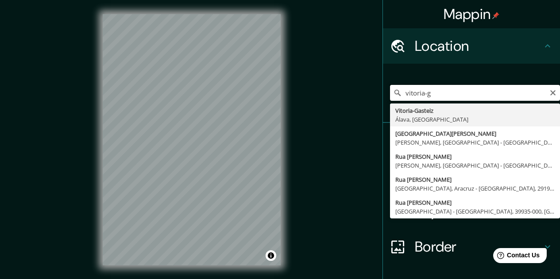 Image resolution: width=560 pixels, height=279 pixels. Describe the element at coordinates (478, 46) in the screenshot. I see `h4: Location` at that location.